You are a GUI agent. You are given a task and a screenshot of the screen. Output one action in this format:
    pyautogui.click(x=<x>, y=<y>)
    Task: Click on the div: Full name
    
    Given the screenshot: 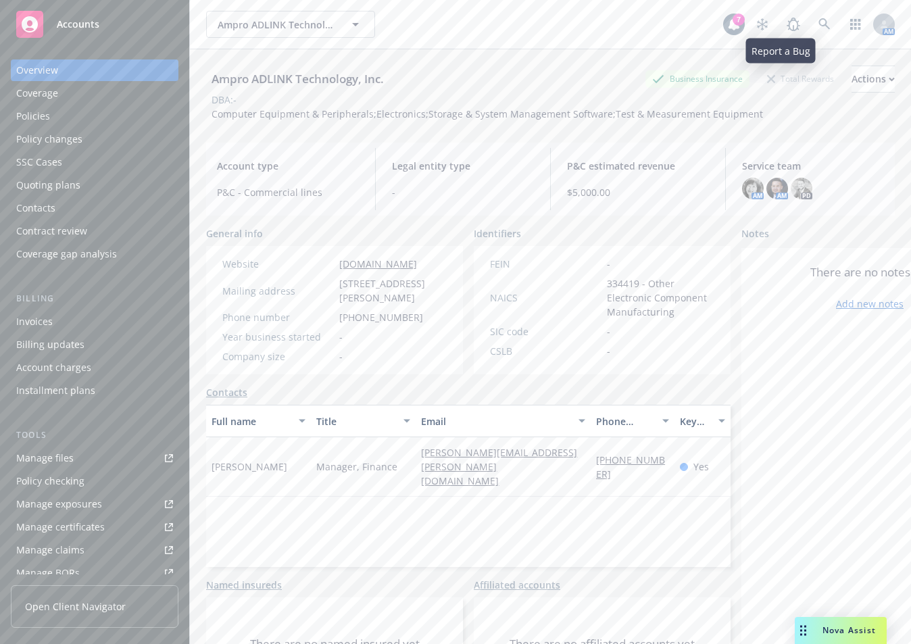 What is the action you would take?
    pyautogui.click(x=251, y=421)
    